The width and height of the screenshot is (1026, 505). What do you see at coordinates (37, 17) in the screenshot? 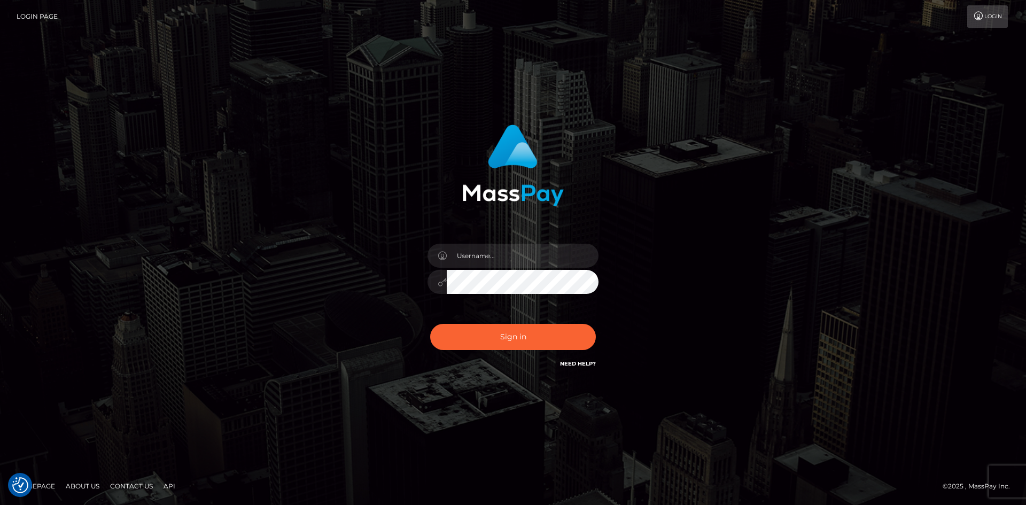
I see `a: Login Page` at bounding box center [37, 17].